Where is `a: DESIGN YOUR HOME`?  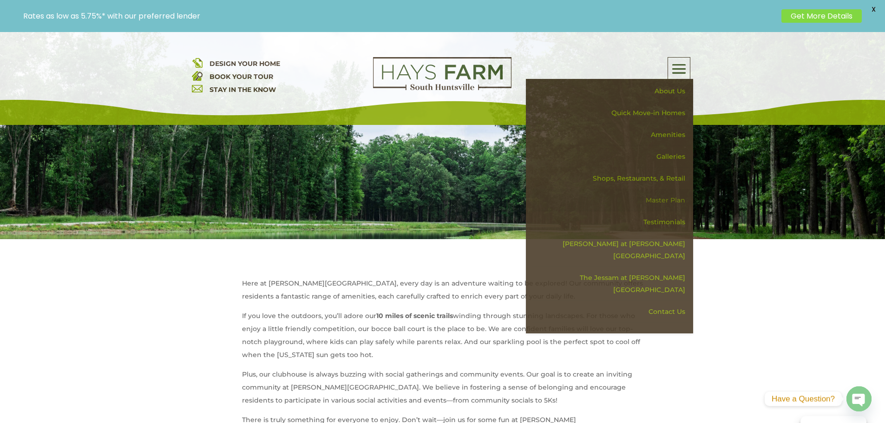 a: DESIGN YOUR HOME is located at coordinates (245, 64).